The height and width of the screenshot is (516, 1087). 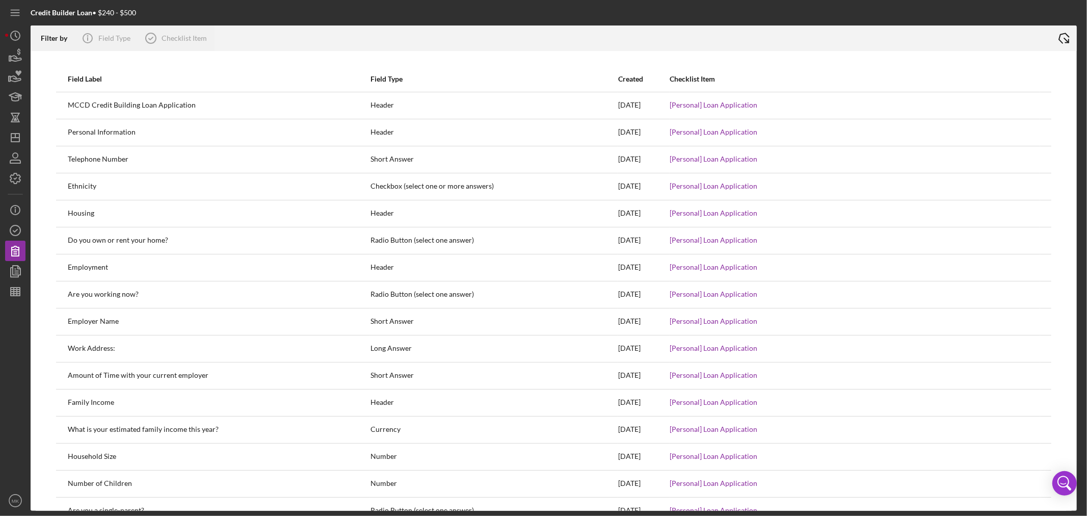 I want to click on b: Credit Builder Loan, so click(x=61, y=12).